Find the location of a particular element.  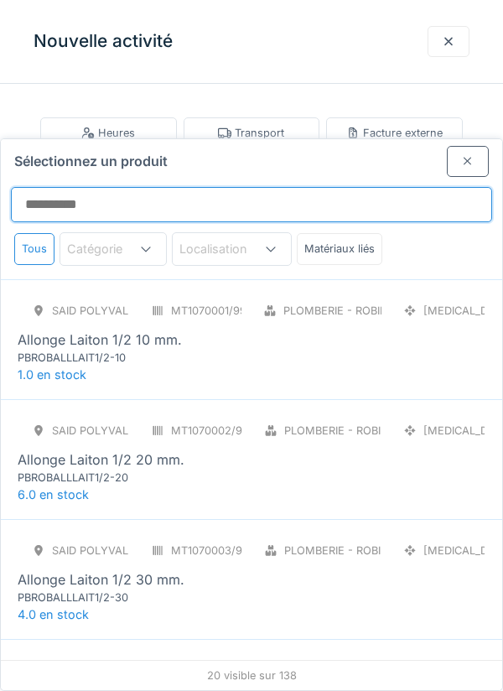

div: 20 visible sur 138 is located at coordinates (251, 675).